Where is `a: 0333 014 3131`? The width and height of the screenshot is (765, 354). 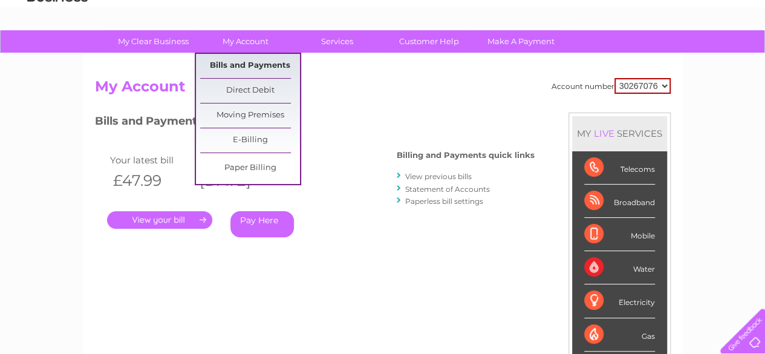 a: 0333 014 3131 is located at coordinates (579, 13).